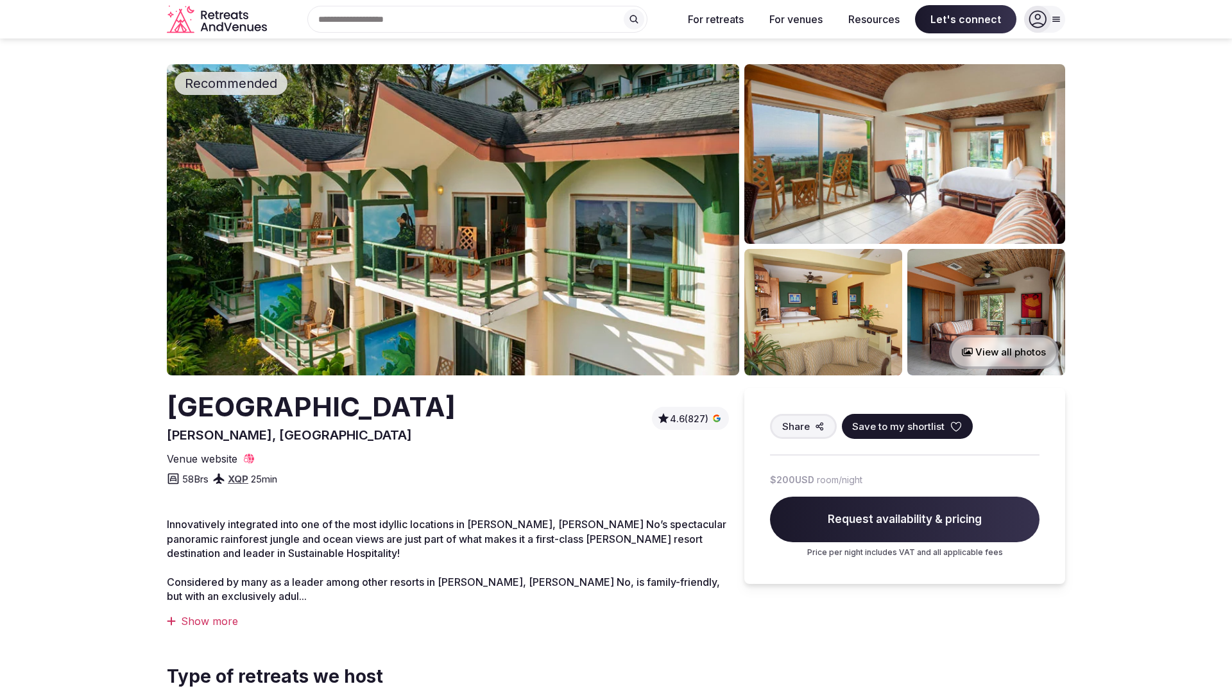 The width and height of the screenshot is (1232, 693). I want to click on span: room/night, so click(839, 480).